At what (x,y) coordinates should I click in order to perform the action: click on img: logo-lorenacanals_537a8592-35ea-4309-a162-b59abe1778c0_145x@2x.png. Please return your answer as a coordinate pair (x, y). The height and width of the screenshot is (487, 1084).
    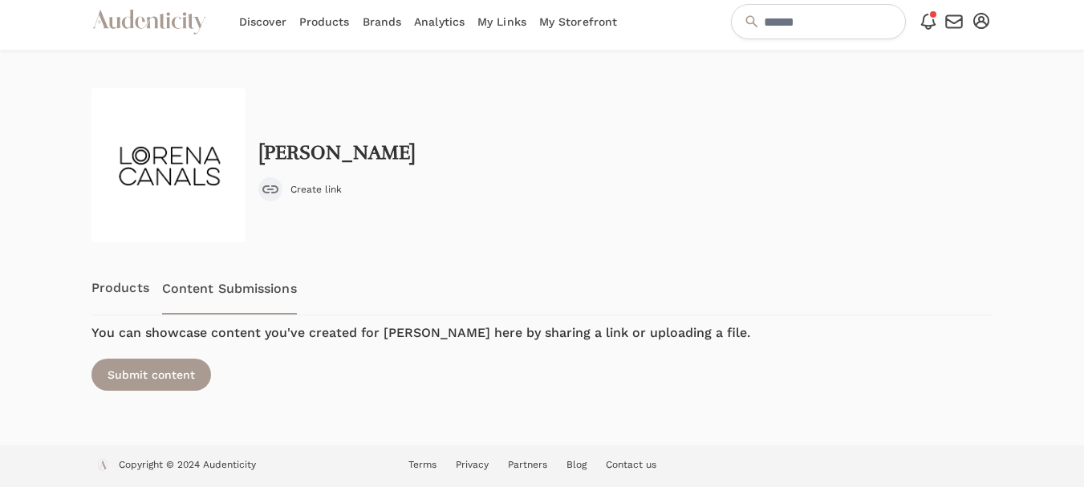
    Looking at the image, I should click on (168, 165).